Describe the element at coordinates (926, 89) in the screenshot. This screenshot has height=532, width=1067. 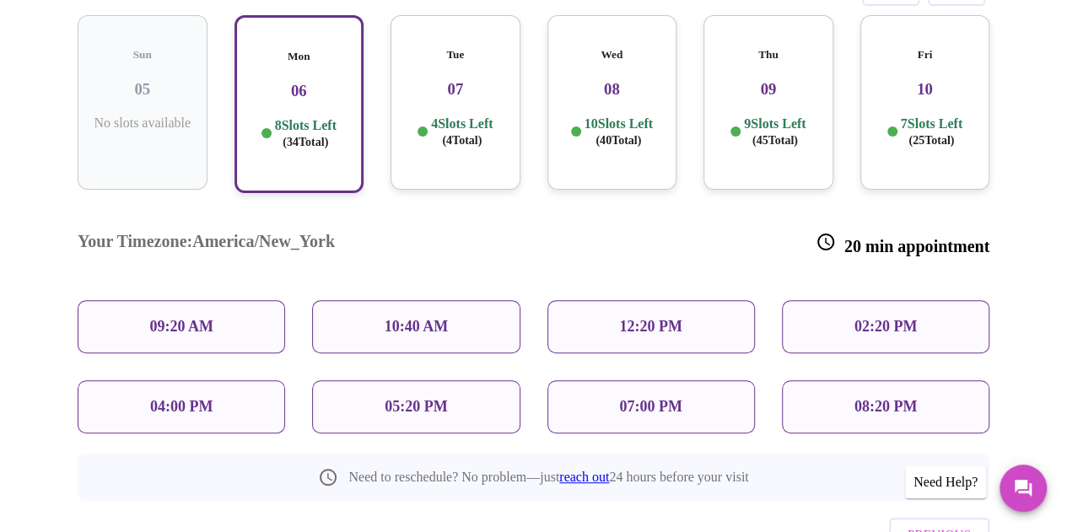
I see `h3: 10` at that location.